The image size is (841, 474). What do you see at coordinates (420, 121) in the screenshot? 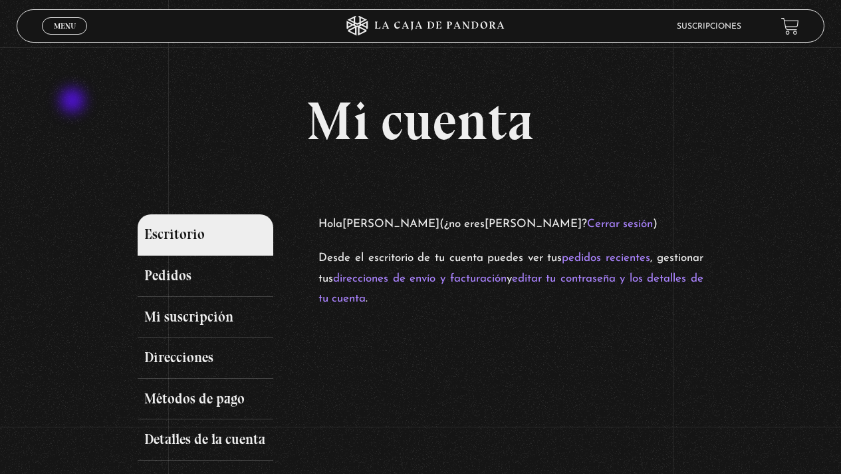
I see `h1: Mi cuenta` at bounding box center [420, 121].